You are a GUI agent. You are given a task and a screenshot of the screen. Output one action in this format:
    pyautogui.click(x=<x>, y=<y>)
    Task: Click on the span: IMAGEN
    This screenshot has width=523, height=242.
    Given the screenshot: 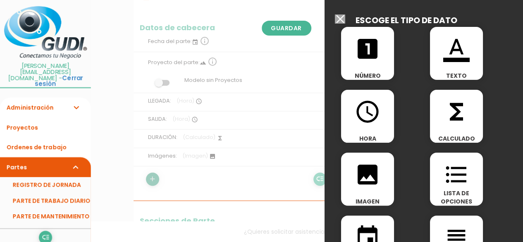 What is the action you would take?
    pyautogui.click(x=368, y=202)
    